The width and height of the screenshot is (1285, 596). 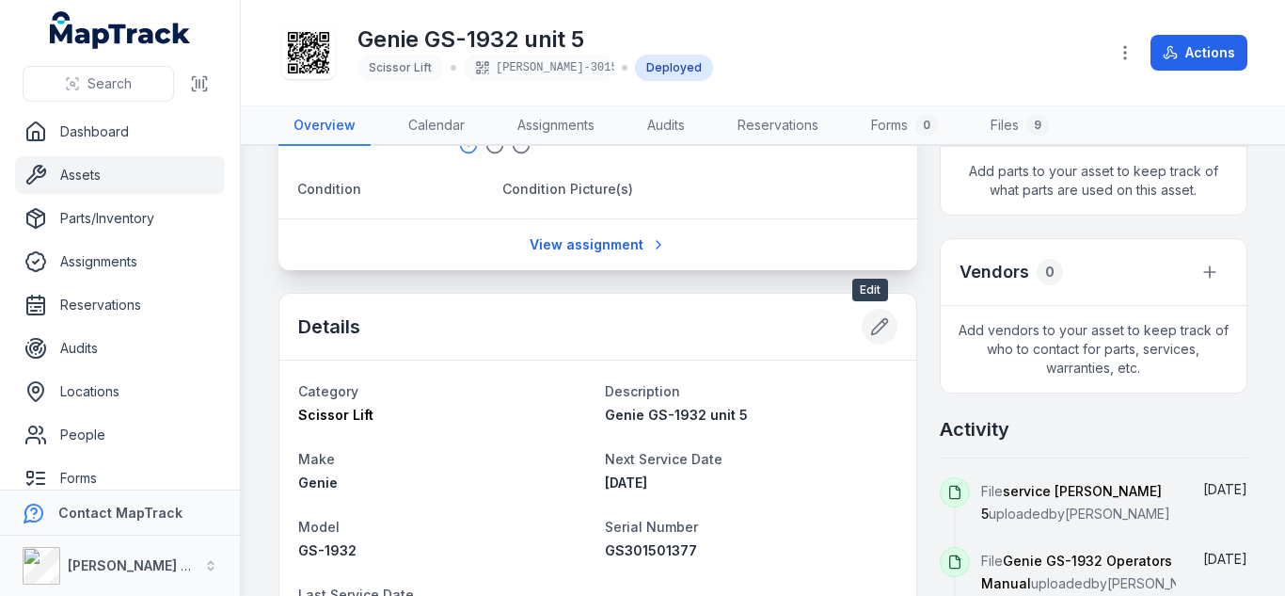 I want to click on a: View assignment, so click(x=598, y=245).